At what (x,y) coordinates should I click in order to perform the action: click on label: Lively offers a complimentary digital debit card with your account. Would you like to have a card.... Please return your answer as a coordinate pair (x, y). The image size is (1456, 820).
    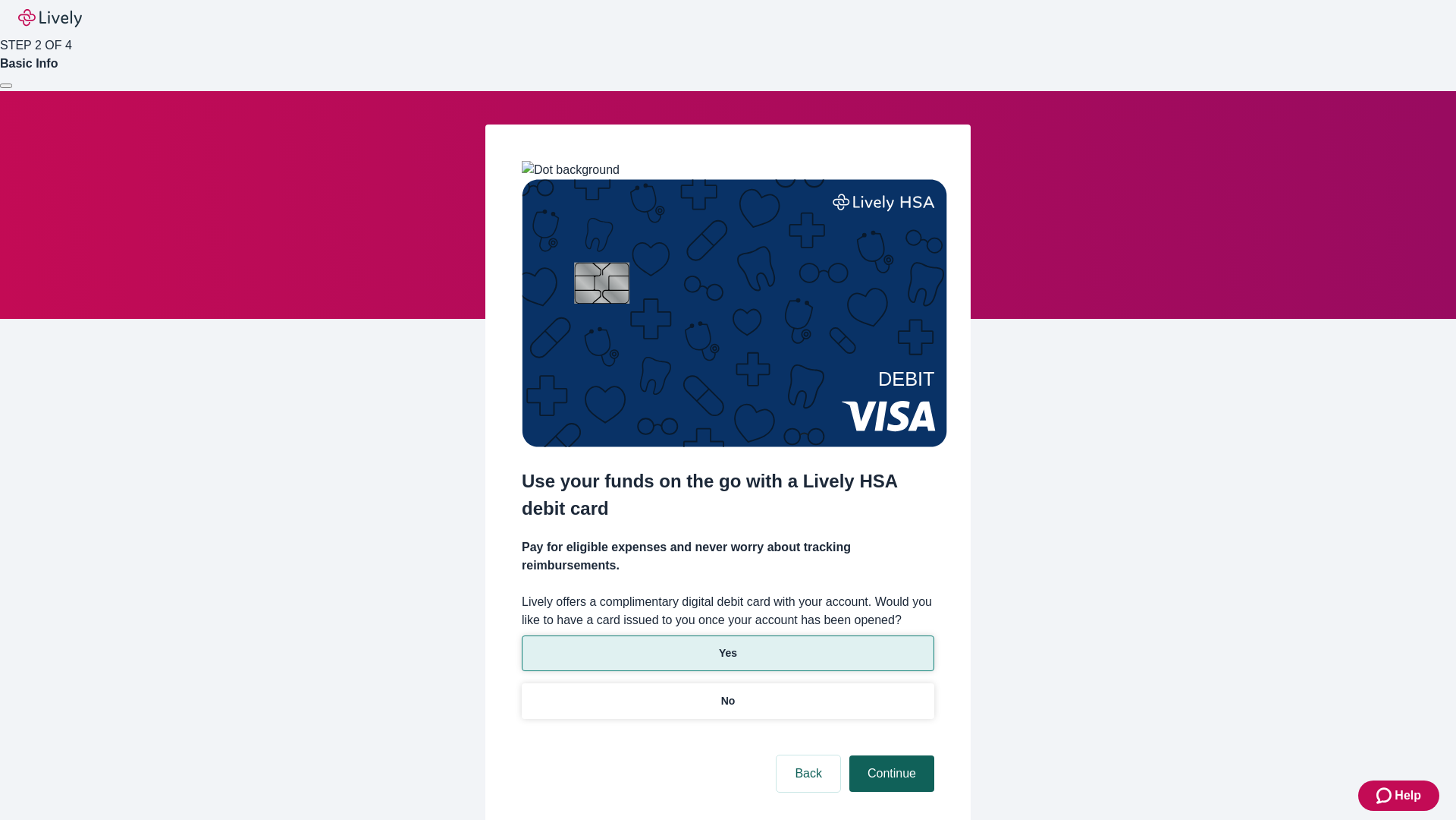
    Looking at the image, I should click on (728, 611).